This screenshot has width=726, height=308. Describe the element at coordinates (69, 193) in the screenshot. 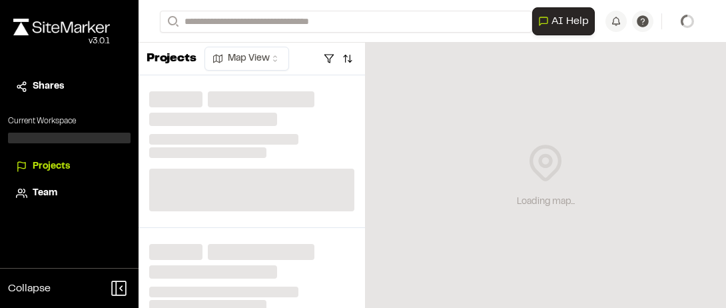

I see `a: Team` at that location.